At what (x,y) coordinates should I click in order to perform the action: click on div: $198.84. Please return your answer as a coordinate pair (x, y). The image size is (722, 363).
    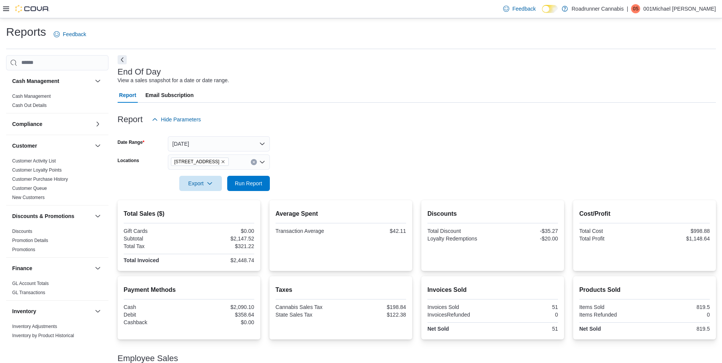
    Looking at the image, I should click on (374, 307).